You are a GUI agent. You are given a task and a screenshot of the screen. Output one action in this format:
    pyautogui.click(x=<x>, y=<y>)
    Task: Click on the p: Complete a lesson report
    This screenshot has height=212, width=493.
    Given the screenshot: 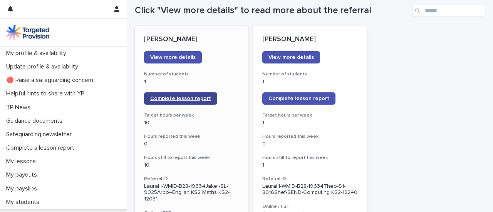 What is the action you would take?
    pyautogui.click(x=42, y=148)
    